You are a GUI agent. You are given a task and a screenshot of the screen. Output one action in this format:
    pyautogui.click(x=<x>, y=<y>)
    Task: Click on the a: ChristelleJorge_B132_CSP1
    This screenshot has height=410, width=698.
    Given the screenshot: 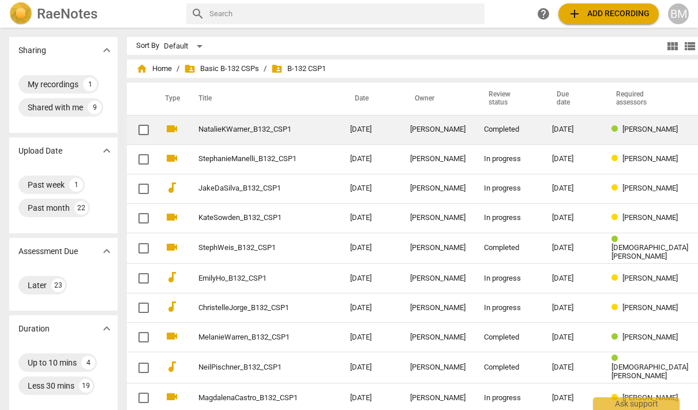 What is the action you would take?
    pyautogui.click(x=253, y=308)
    